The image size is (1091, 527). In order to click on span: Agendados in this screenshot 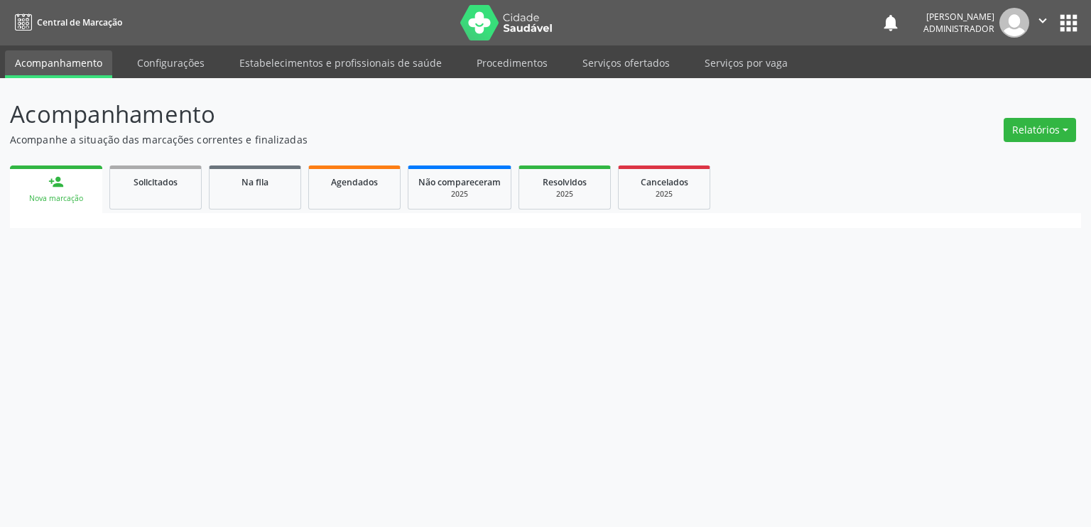, I will do `click(354, 182)`.